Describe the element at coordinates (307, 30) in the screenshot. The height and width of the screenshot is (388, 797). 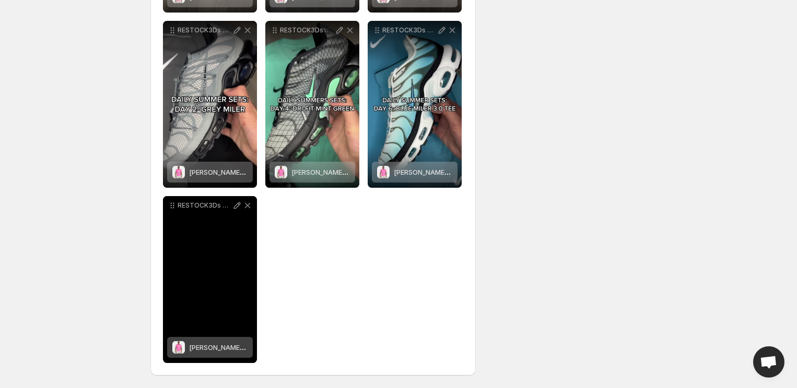
I see `p: RESTOCK3Ds Daily Summer Sets Day 4 Nike dri-fit tee mint green Nike dri-fit shorts mint green Nik...` at that location.